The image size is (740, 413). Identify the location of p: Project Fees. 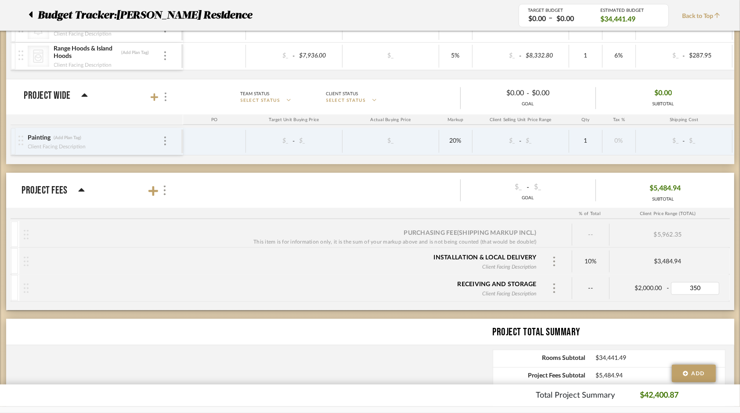
(45, 191).